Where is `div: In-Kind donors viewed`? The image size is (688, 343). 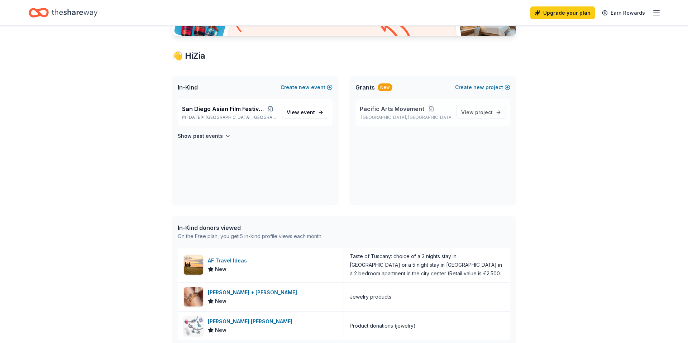
div: In-Kind donors viewed is located at coordinates (250, 228).